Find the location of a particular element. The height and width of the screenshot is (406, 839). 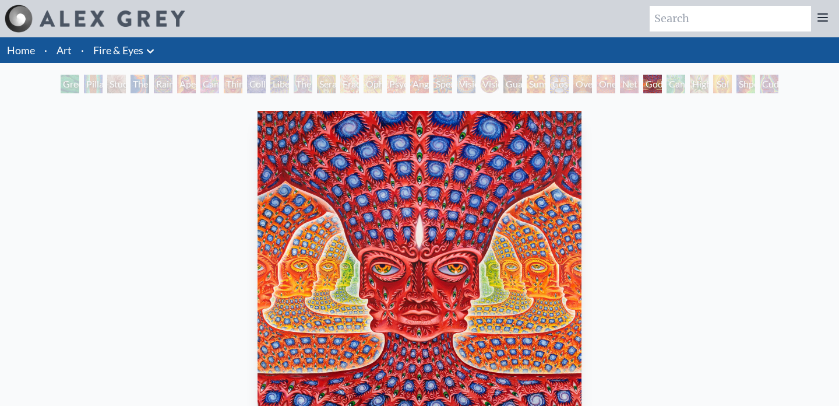

div: Higher Vision is located at coordinates (699, 84).